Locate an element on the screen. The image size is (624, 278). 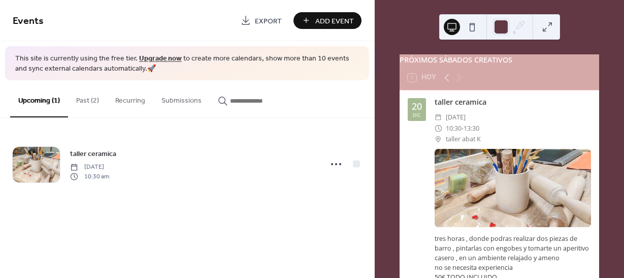
div: 20 is located at coordinates (417, 106).